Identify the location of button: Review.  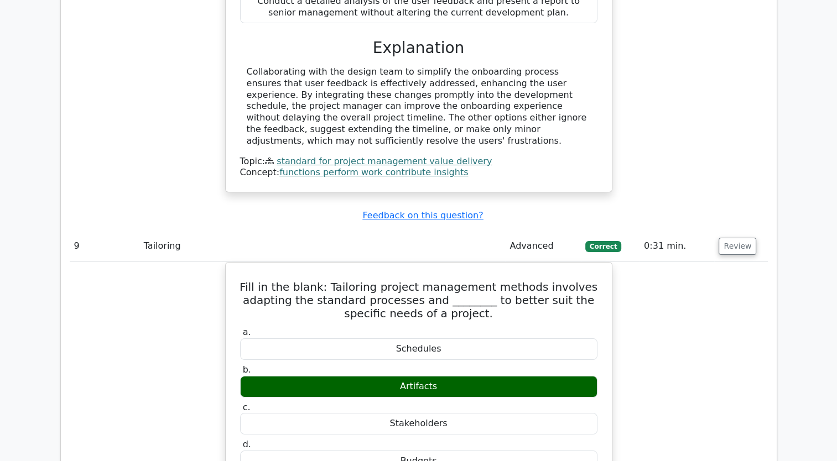
(737, 246).